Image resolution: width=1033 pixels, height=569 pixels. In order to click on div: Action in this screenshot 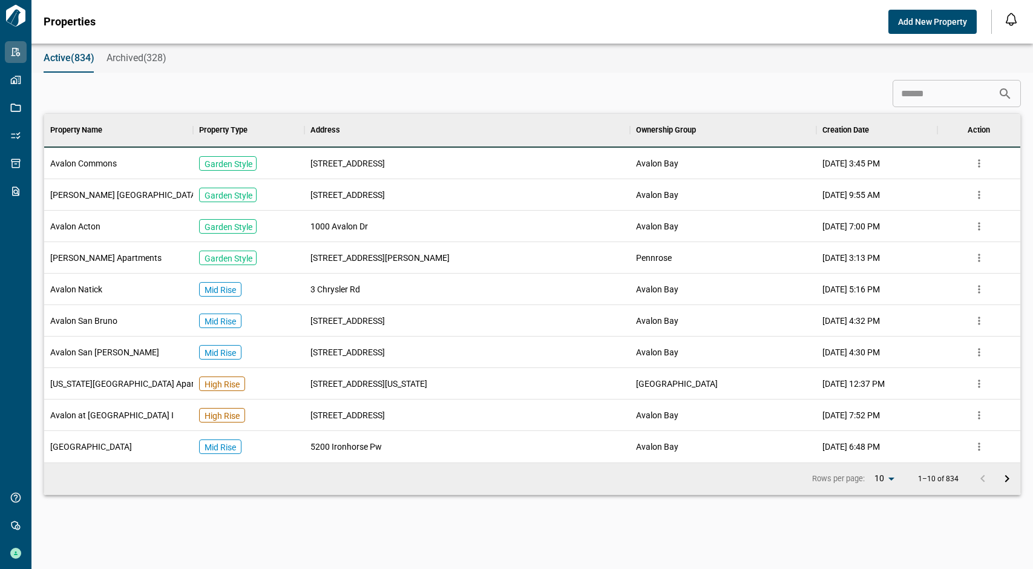, I will do `click(979, 130)`.